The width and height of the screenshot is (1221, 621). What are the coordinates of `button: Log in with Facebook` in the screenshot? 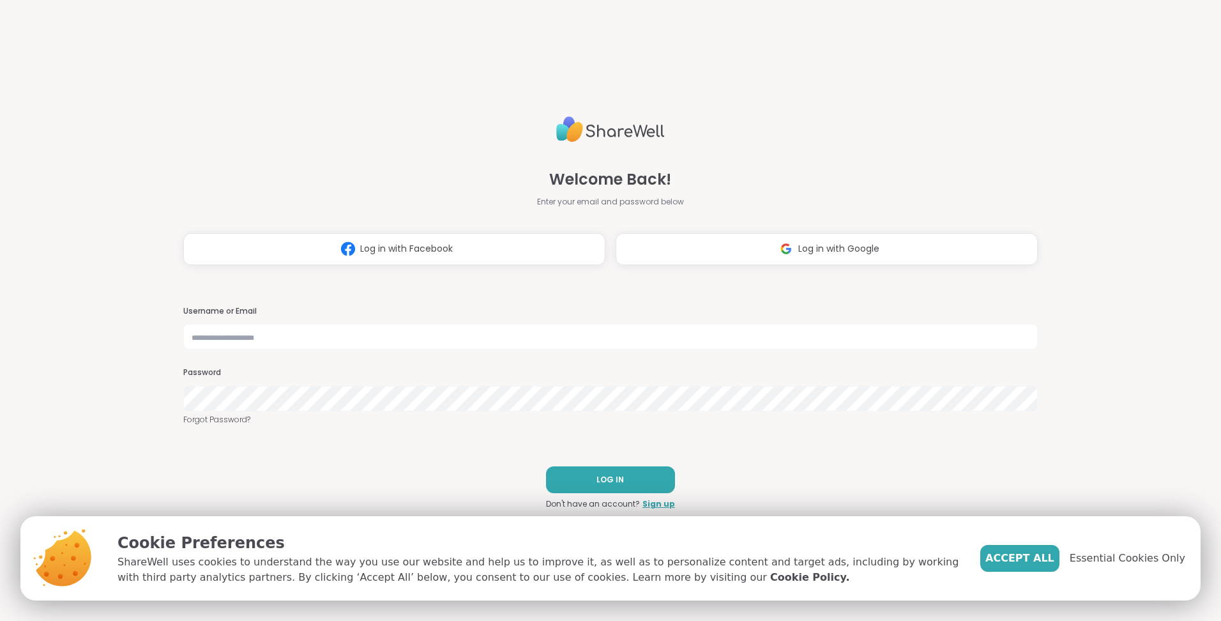 It's located at (394, 249).